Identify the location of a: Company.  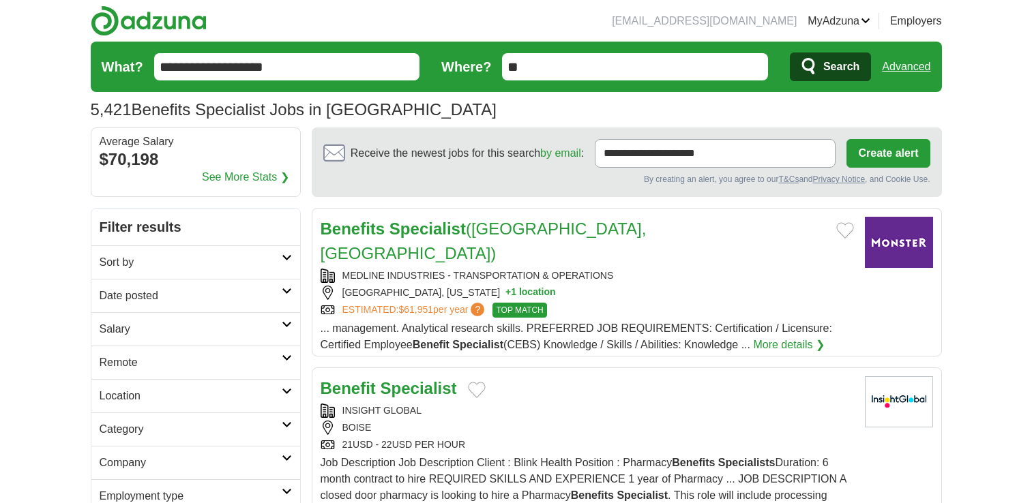
(196, 463).